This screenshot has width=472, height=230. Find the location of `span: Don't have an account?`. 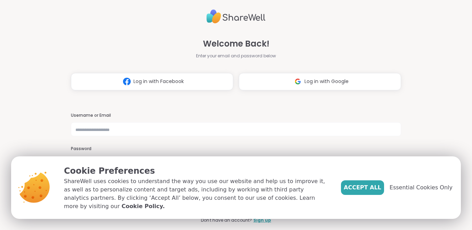

span: Don't have an account? is located at coordinates (226, 221).